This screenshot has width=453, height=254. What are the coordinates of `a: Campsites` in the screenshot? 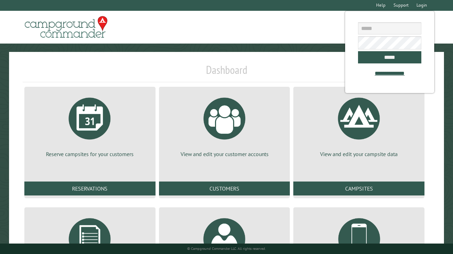 It's located at (359, 188).